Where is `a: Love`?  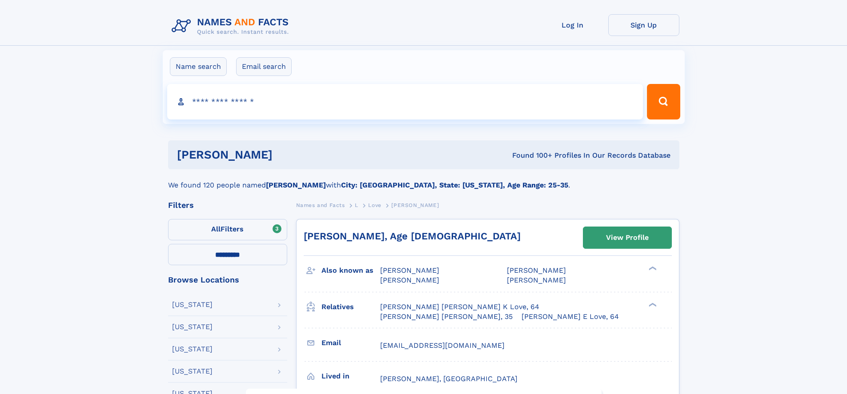
a: Love is located at coordinates (374, 205).